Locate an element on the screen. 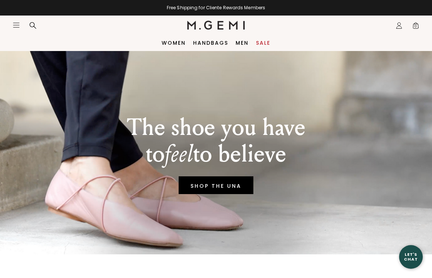 This screenshot has height=278, width=432. a: SHOP THE UNA is located at coordinates (216, 185).